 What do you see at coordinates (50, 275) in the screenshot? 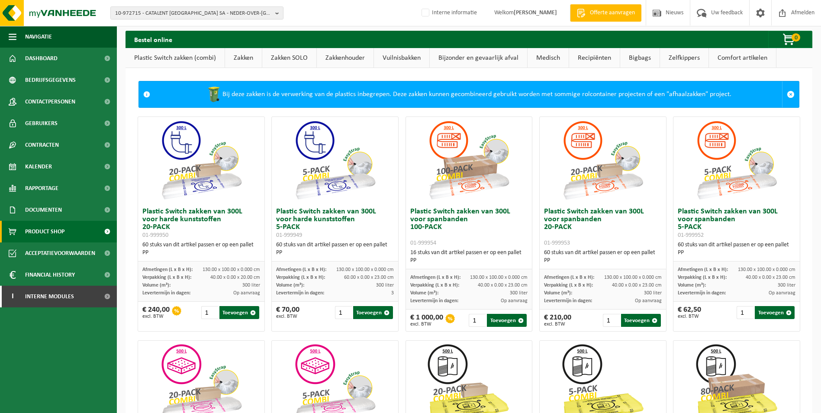
I see `span: Financial History` at bounding box center [50, 275].